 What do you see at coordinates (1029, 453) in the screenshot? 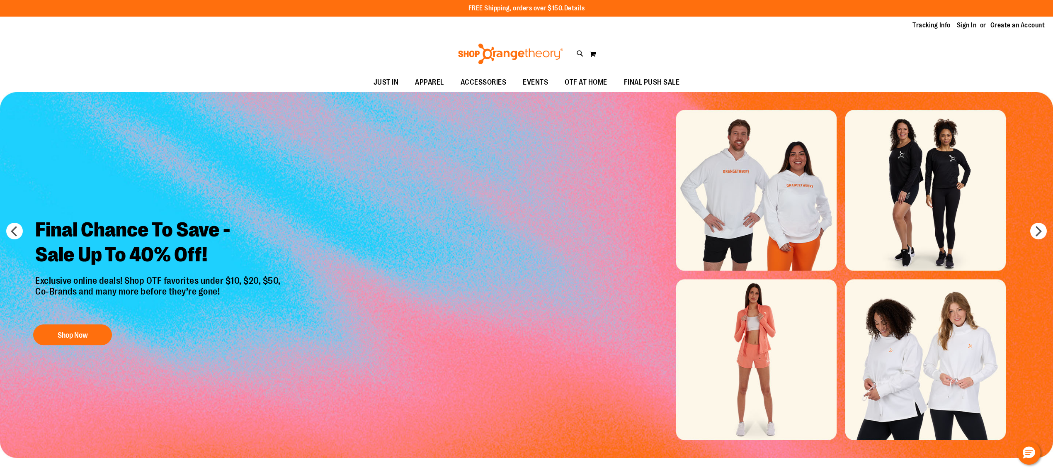
I see `button: Hello, have a question? Let’s chat.` at bounding box center [1029, 453].